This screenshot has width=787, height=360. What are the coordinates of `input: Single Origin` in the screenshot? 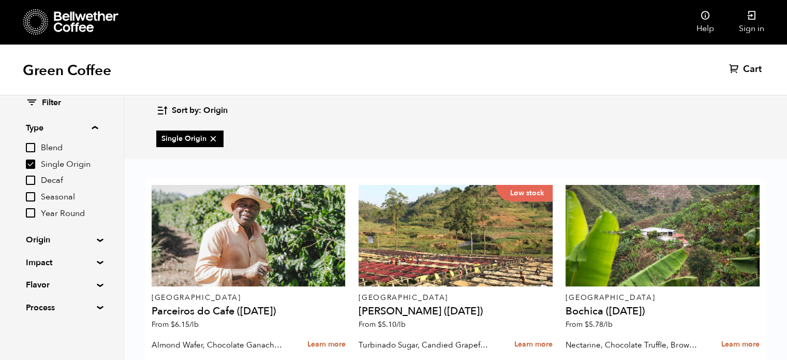 It's located at (31, 164).